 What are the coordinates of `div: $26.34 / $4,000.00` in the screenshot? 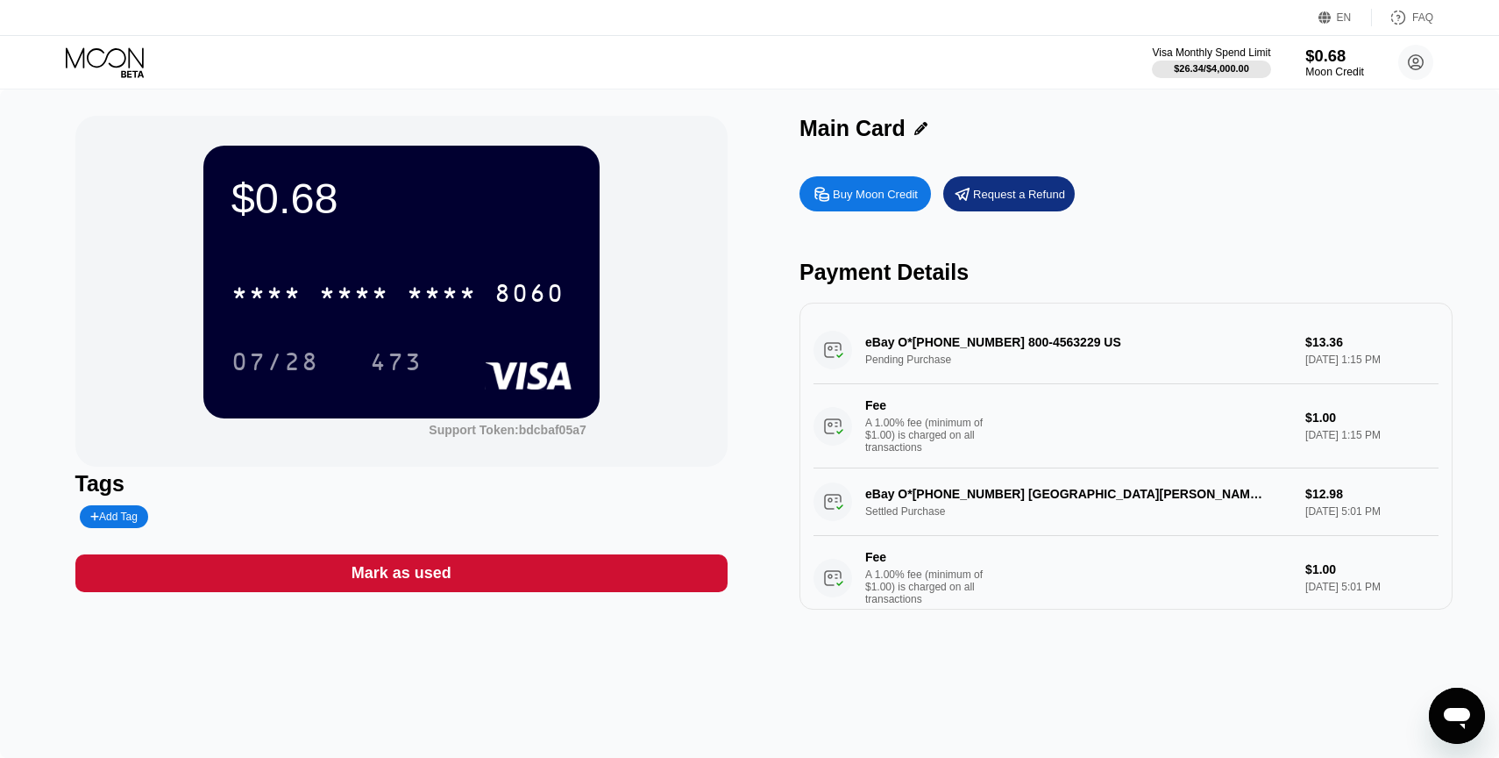 It's located at (1212, 68).